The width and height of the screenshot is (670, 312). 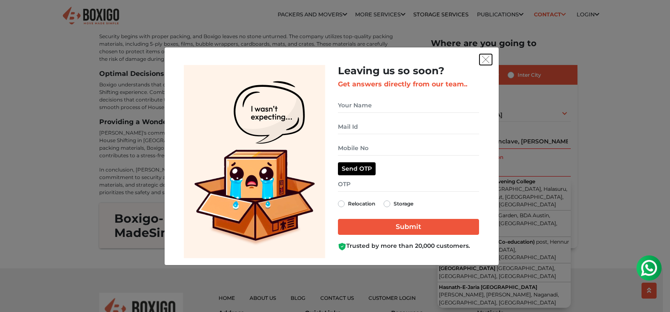 What do you see at coordinates (409, 227) in the screenshot?
I see `input: Submit` at bounding box center [409, 227].